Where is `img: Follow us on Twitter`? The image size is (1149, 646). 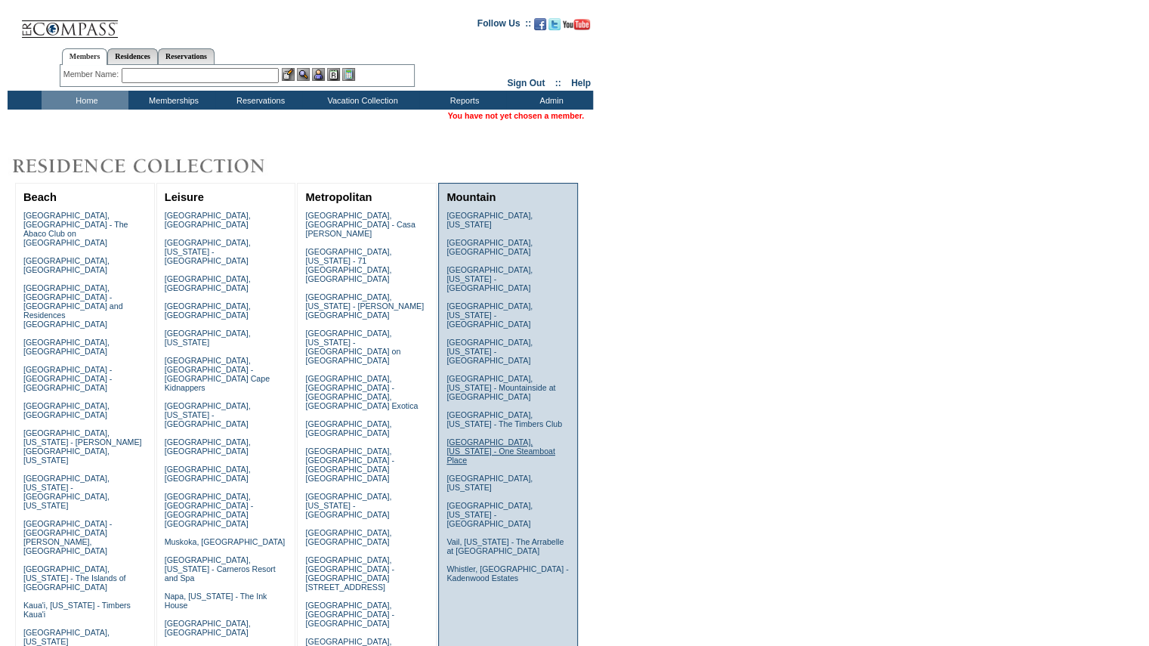 img: Follow us on Twitter is located at coordinates (555, 24).